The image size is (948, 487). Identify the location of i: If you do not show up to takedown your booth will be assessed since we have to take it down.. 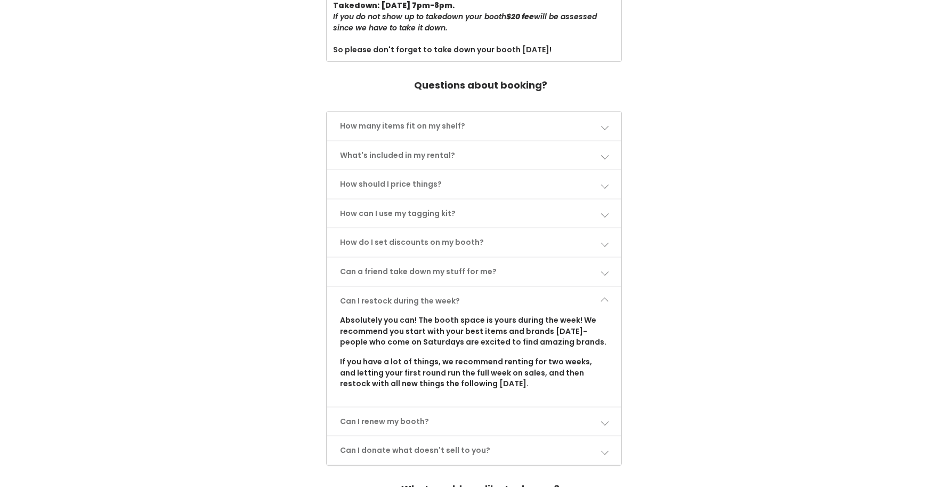
(465, 22).